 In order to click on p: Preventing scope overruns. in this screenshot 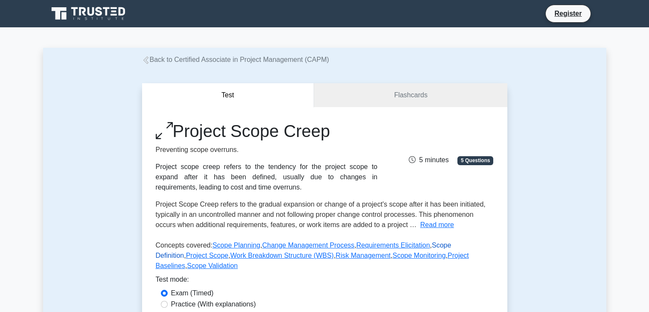, I will do `click(267, 150)`.